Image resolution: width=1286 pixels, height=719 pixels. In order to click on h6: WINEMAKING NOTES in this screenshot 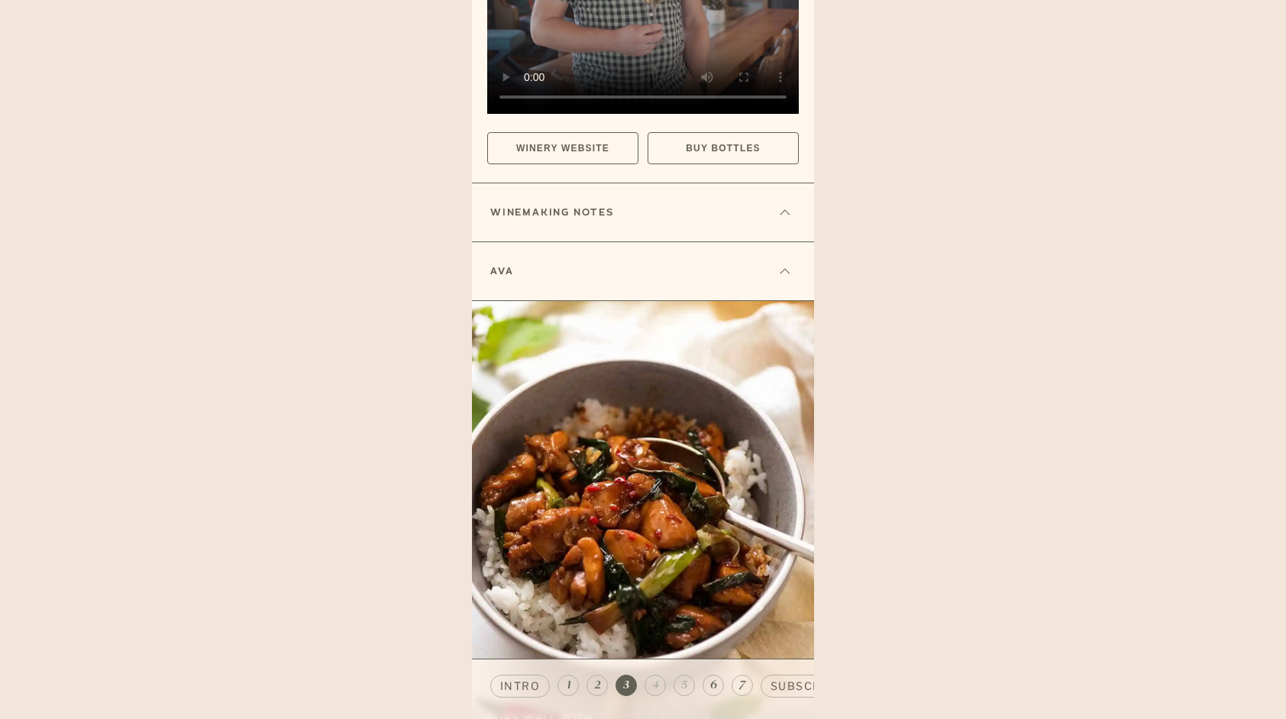, I will do `click(552, 212)`.